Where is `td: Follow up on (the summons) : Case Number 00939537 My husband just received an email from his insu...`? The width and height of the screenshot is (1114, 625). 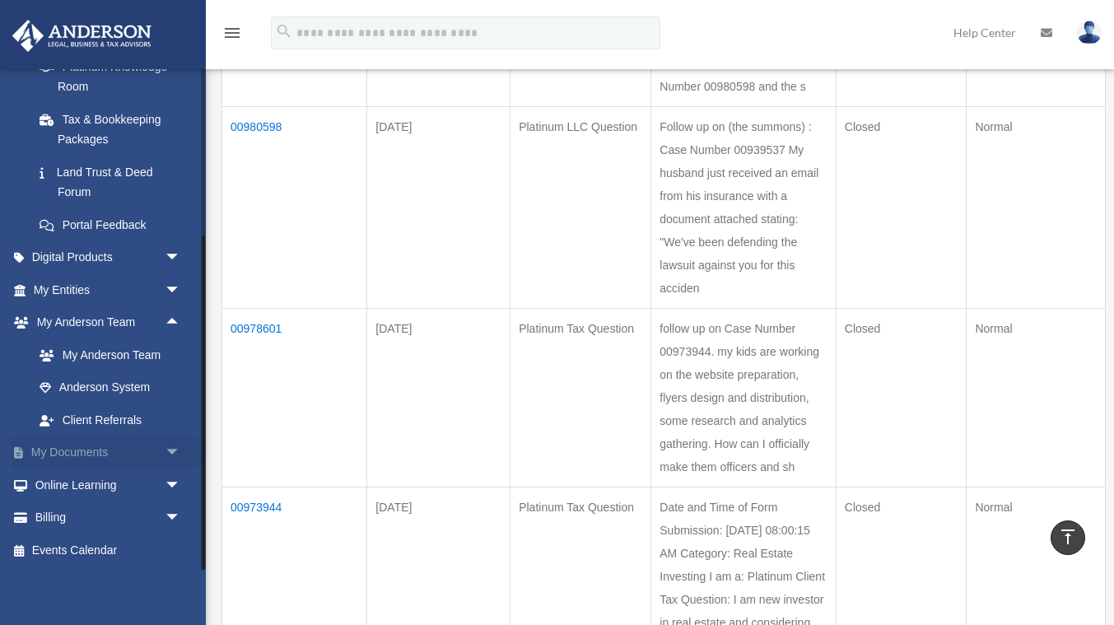
td: Follow up on (the summons) : Case Number 00939537 My husband just received an email from his insu... is located at coordinates (743, 207).